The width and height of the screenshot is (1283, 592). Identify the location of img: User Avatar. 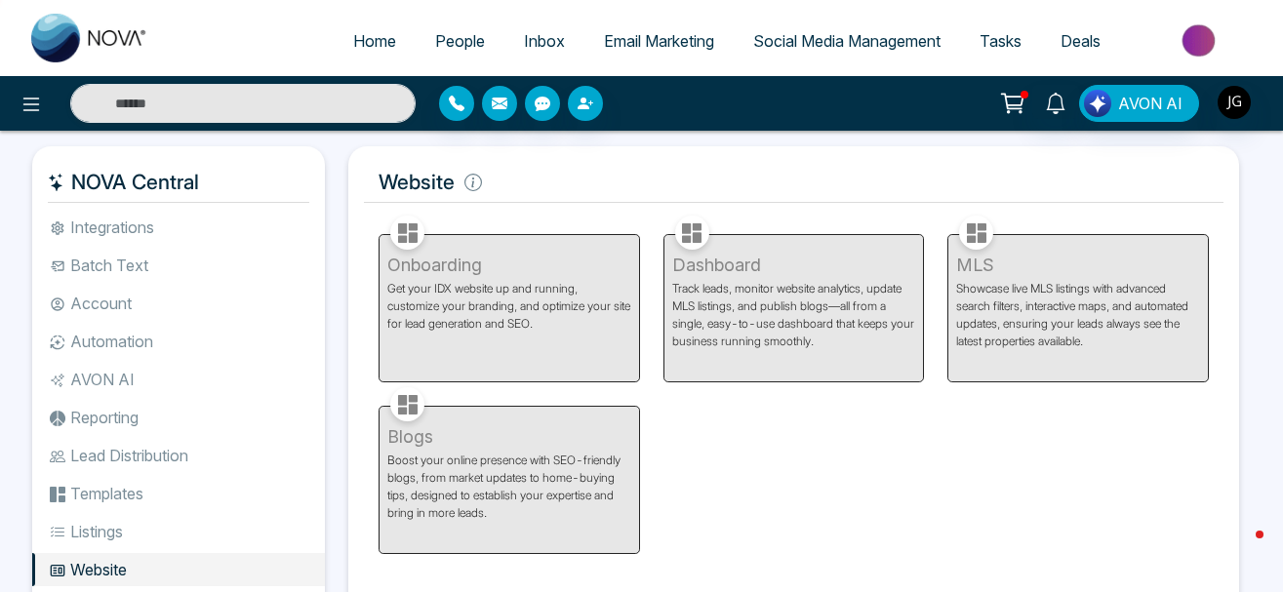
(1235, 102).